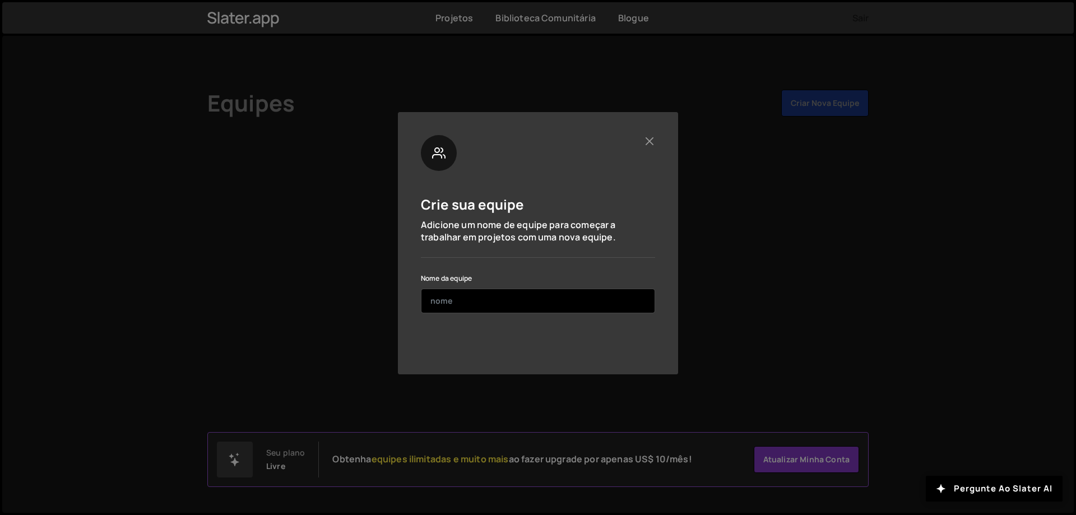  Describe the element at coordinates (1004, 488) in the screenshot. I see `font: Pergunte ao Slater AI` at that location.